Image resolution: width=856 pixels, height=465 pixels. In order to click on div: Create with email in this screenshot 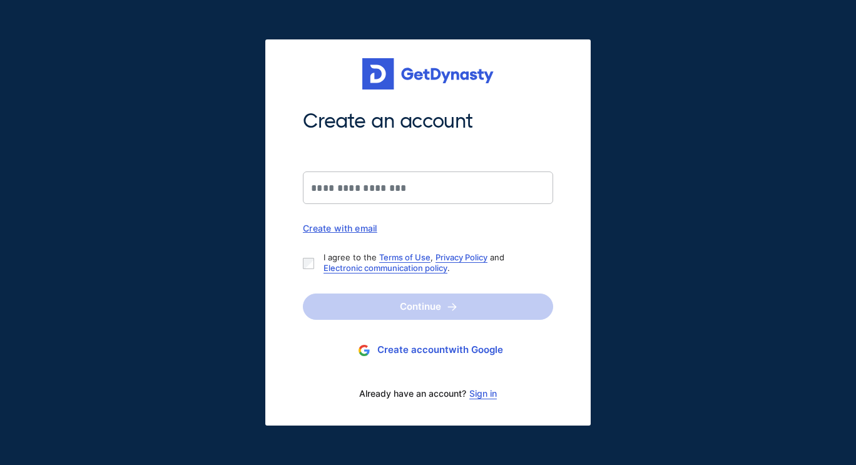, I will do `click(428, 228)`.